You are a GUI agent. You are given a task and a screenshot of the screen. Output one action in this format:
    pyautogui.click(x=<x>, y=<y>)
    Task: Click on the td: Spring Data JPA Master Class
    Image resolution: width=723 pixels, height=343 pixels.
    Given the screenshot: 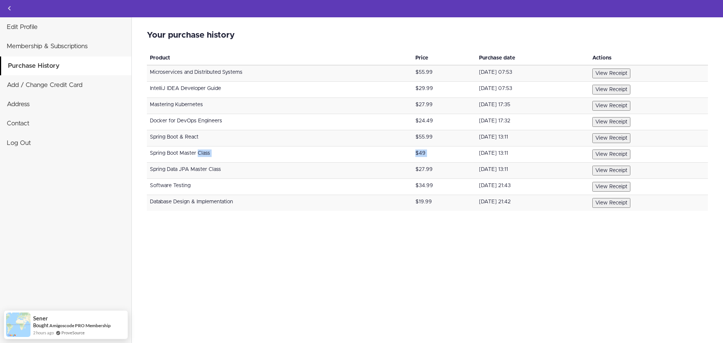 What is the action you would take?
    pyautogui.click(x=279, y=170)
    